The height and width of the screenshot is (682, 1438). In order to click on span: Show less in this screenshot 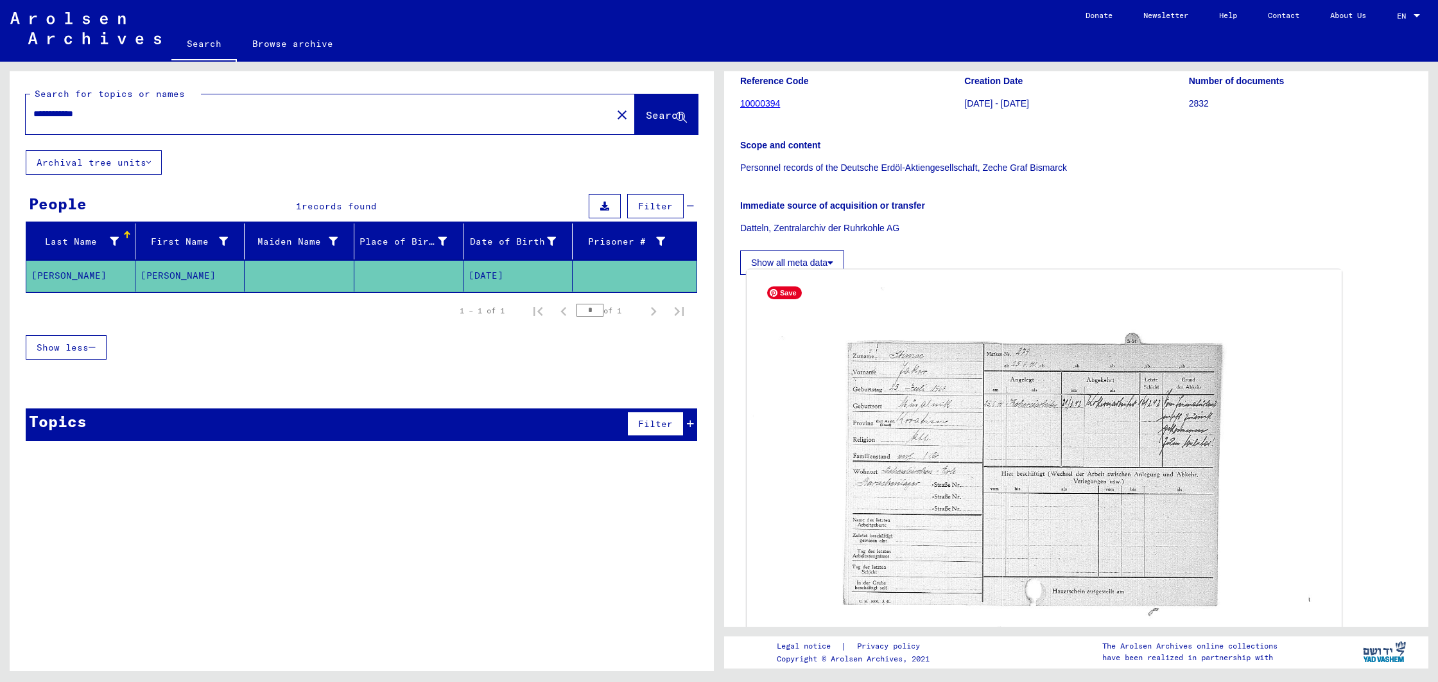, I will do `click(62, 347)`.